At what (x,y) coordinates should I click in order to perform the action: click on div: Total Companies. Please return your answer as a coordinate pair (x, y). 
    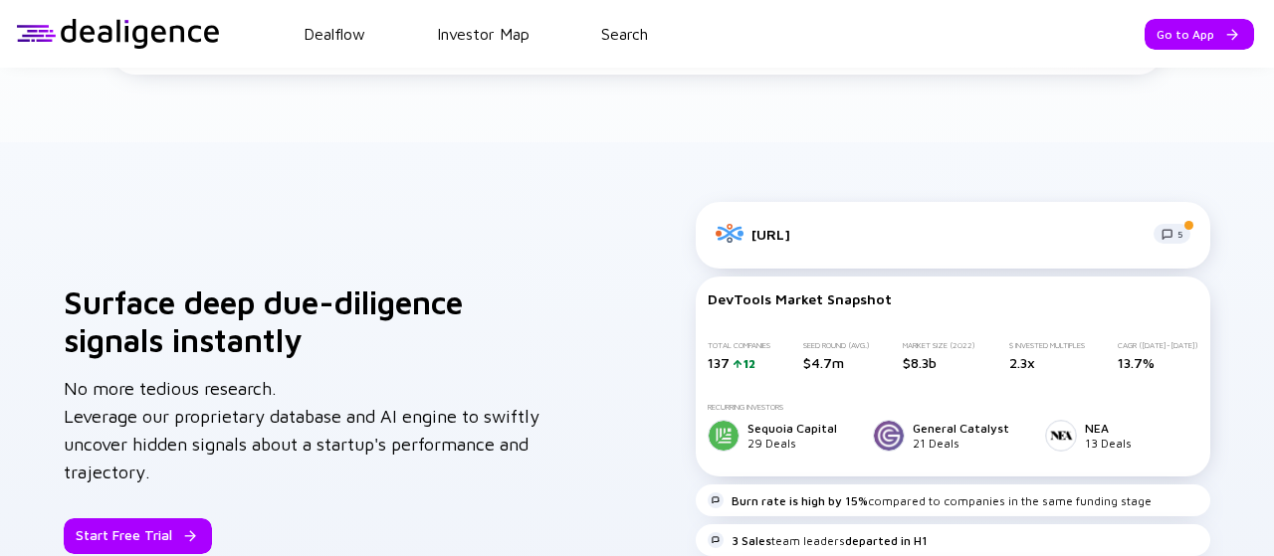
    Looking at the image, I should click on (739, 345).